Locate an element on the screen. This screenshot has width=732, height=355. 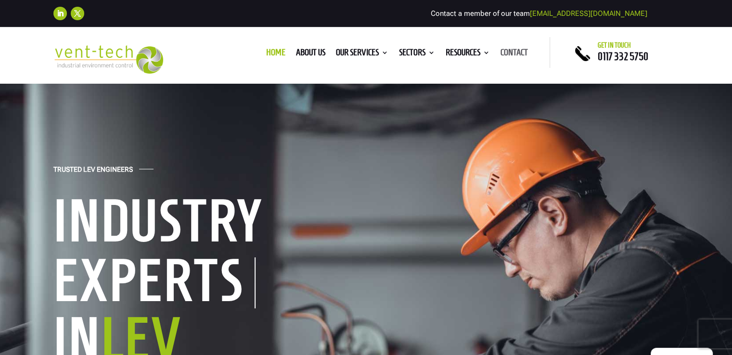
img: 2023-09-27T08_35_16.549ZVENT-TECH---Clear-background is located at coordinates (108, 59).